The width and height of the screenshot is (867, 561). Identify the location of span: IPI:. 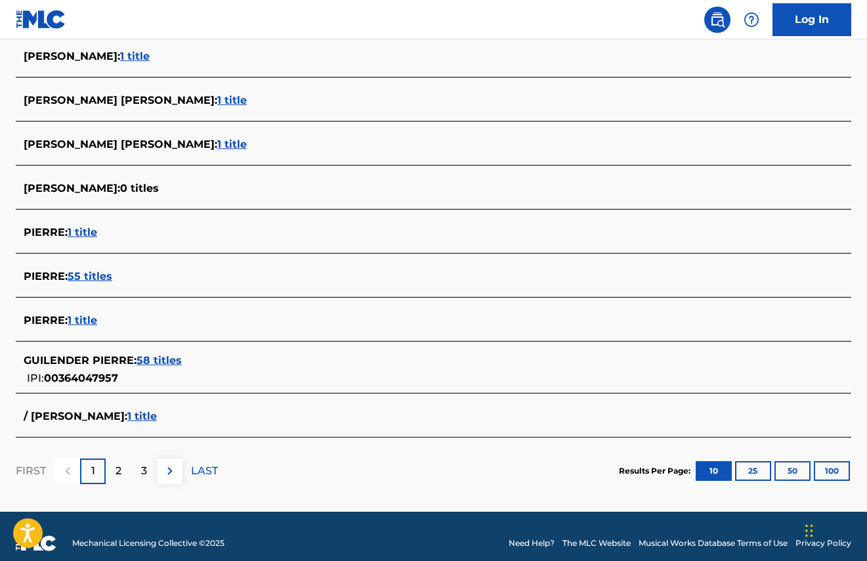
(35, 378).